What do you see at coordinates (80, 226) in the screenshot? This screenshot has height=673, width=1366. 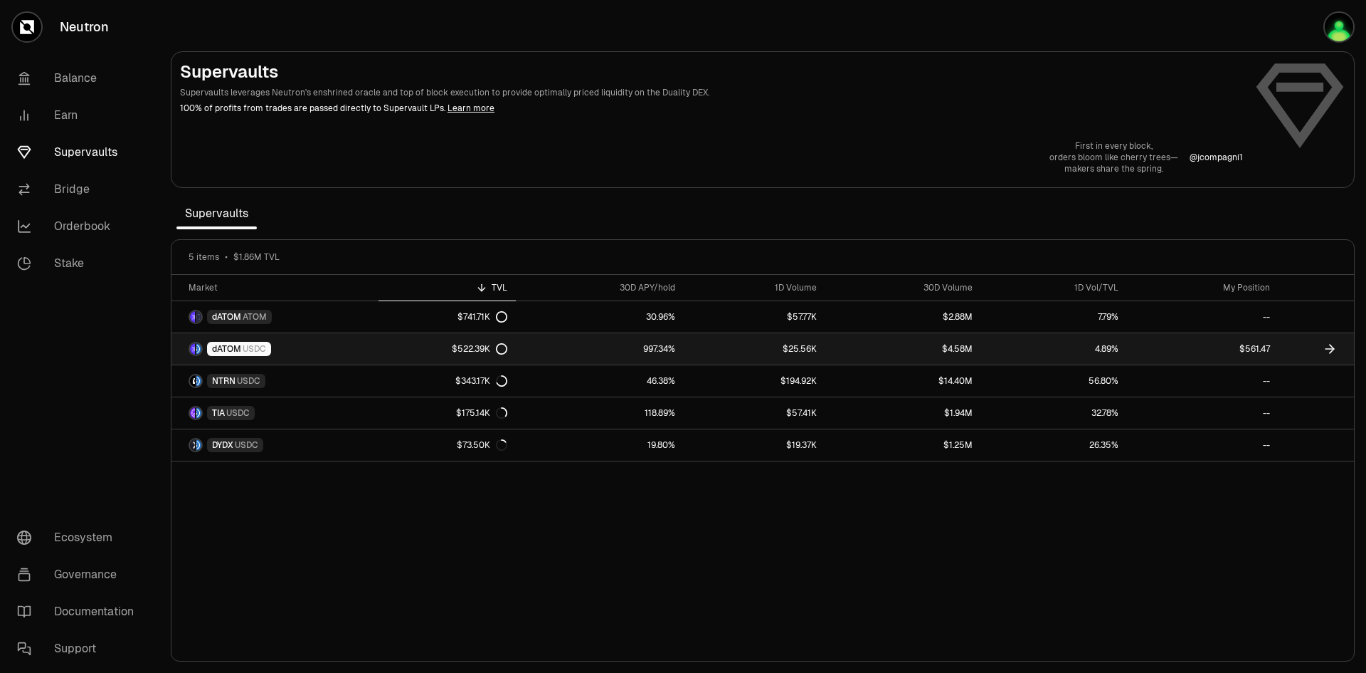 I see `a: Orderbook` at bounding box center [80, 226].